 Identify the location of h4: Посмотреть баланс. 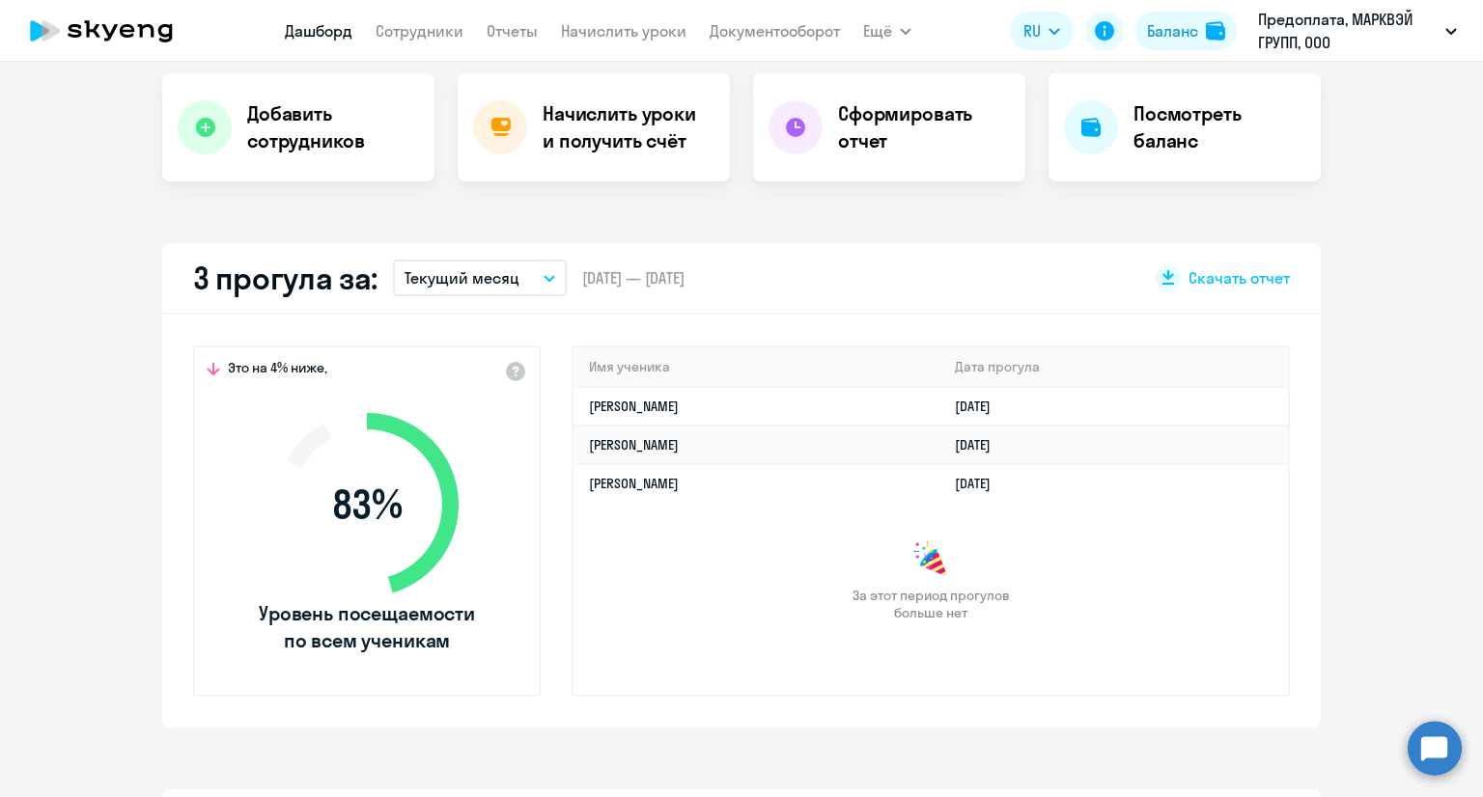
(1219, 127).